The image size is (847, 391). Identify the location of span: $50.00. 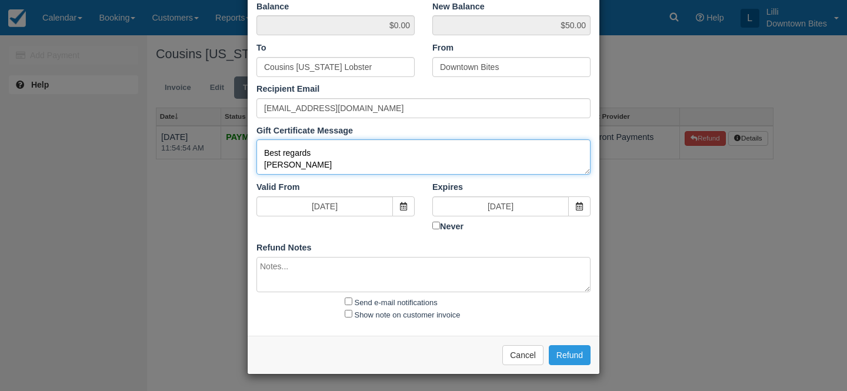
(511, 25).